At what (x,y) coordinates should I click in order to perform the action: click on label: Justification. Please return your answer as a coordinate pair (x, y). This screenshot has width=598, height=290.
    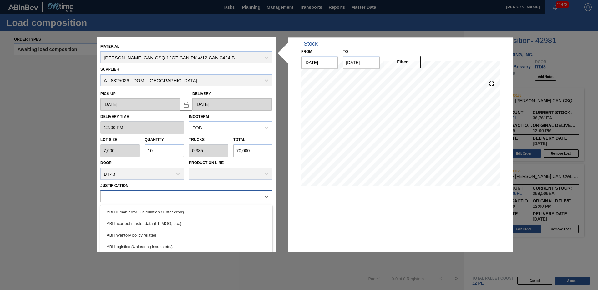
    Looking at the image, I should click on (115, 186).